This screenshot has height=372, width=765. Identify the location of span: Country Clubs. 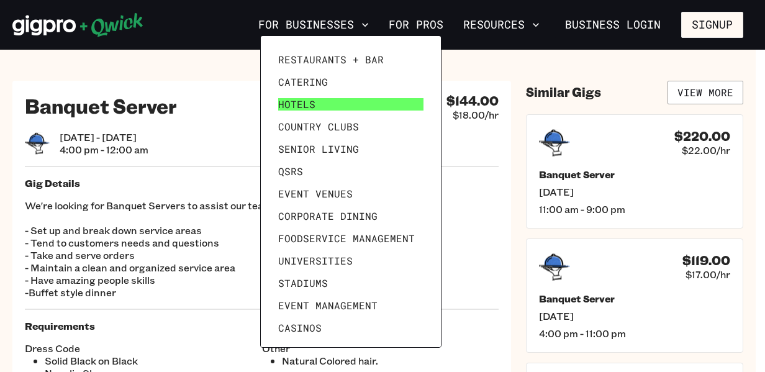
(318, 127).